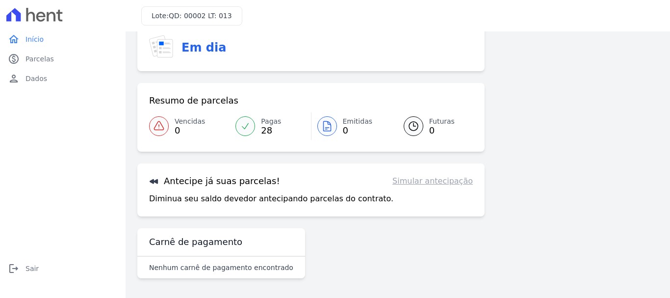  What do you see at coordinates (40, 59) in the screenshot?
I see `span: Parcelas` at bounding box center [40, 59].